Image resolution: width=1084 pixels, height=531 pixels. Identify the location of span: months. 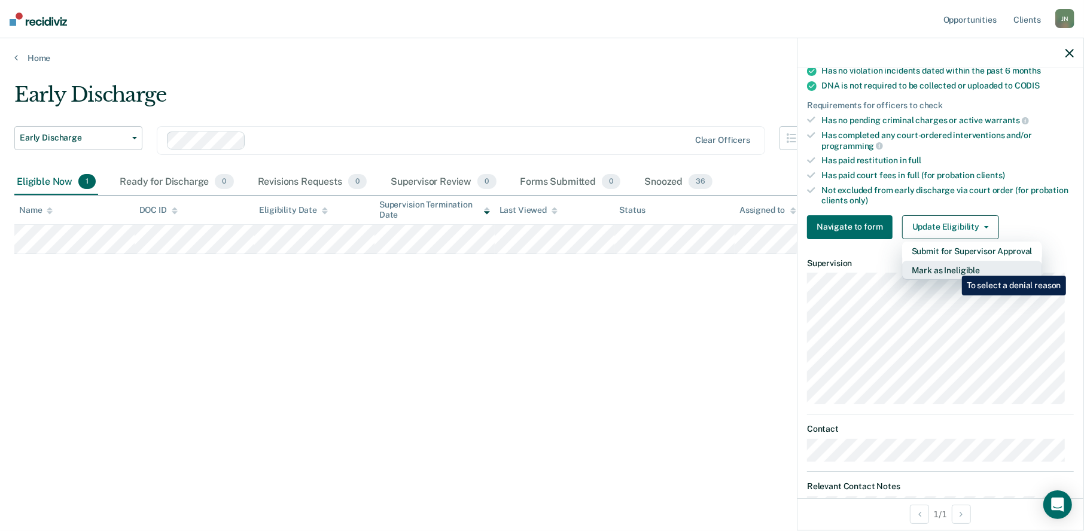
(1026, 71).